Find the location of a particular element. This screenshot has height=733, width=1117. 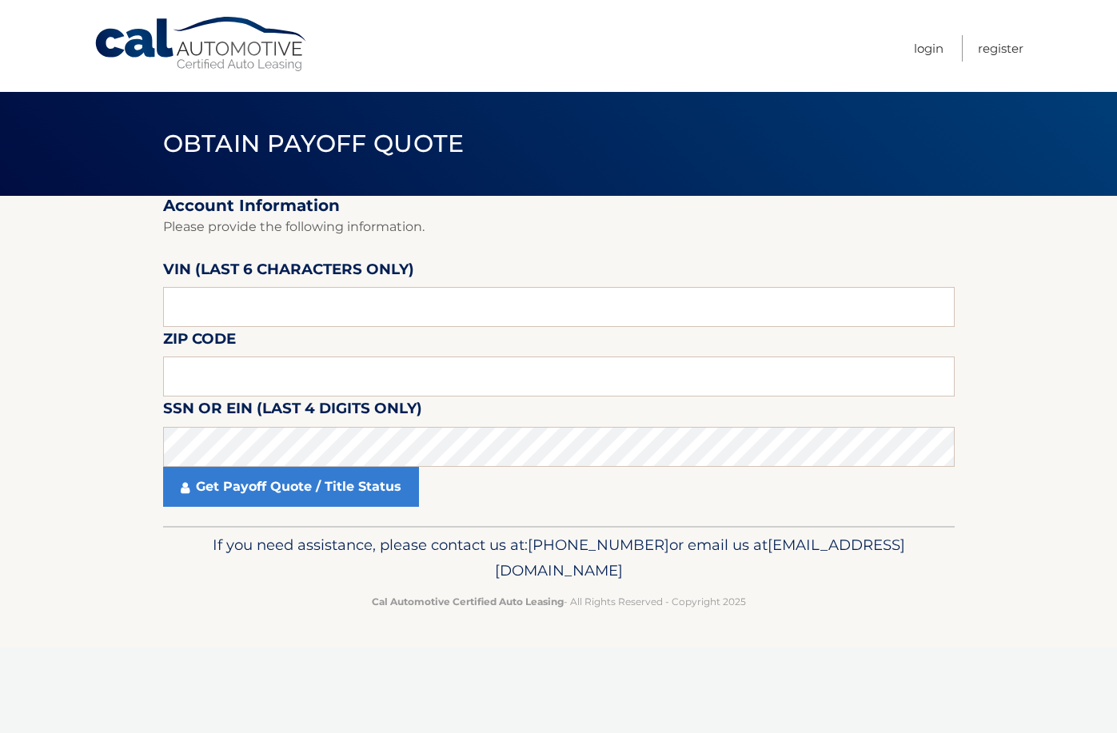

h2: Account Information is located at coordinates (559, 205).